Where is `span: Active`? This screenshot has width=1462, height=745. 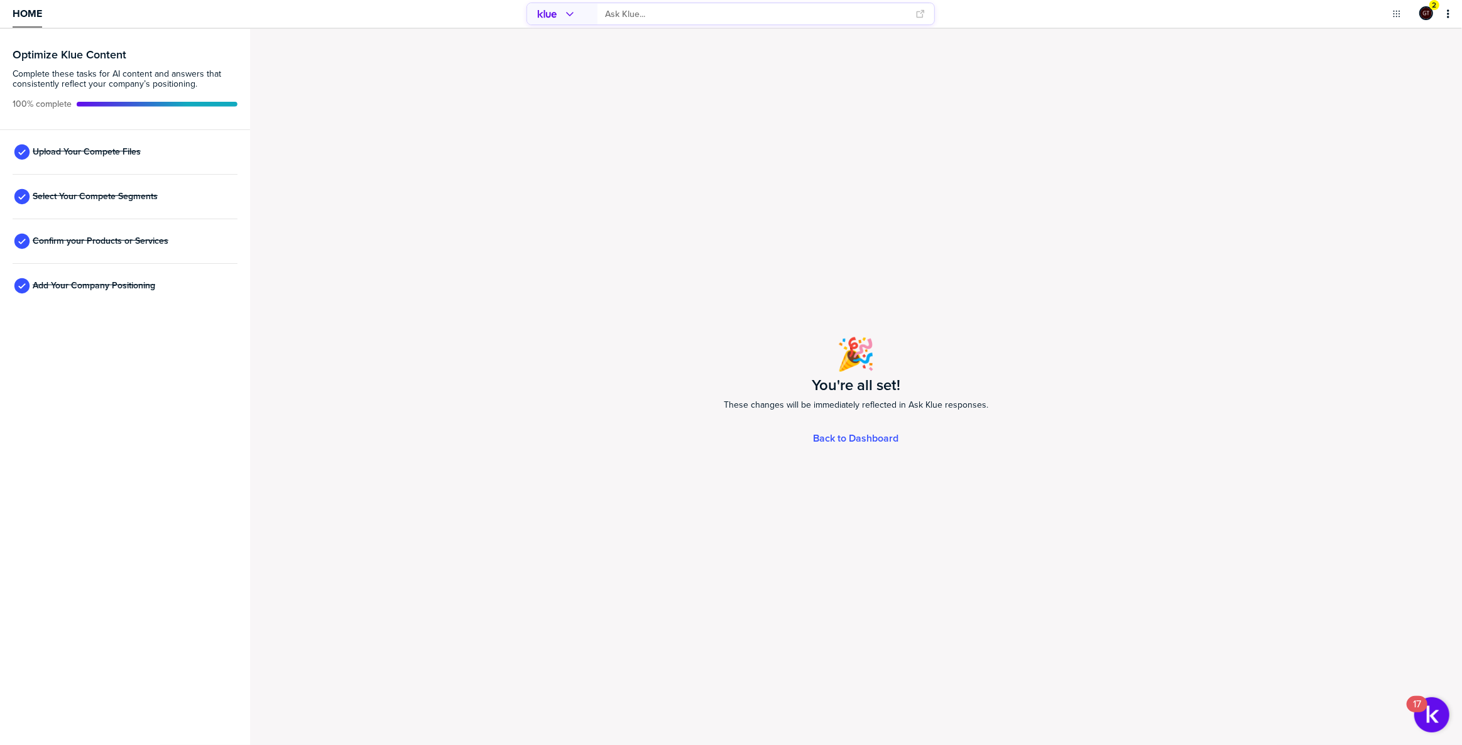
span: Active is located at coordinates (42, 104).